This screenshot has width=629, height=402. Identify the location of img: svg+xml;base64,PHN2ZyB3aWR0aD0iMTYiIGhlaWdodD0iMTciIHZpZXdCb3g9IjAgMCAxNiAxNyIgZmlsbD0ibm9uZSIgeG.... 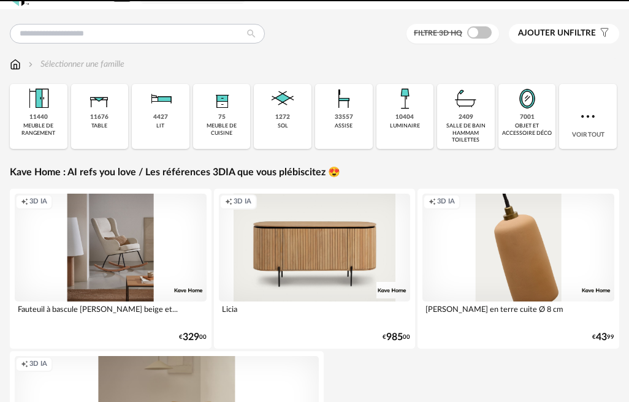
(15, 64).